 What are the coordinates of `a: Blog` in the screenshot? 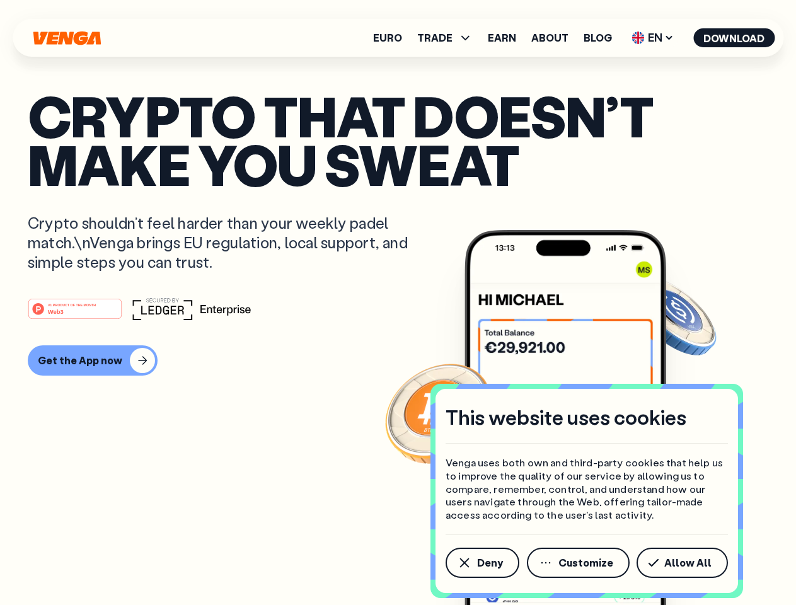 It's located at (597, 38).